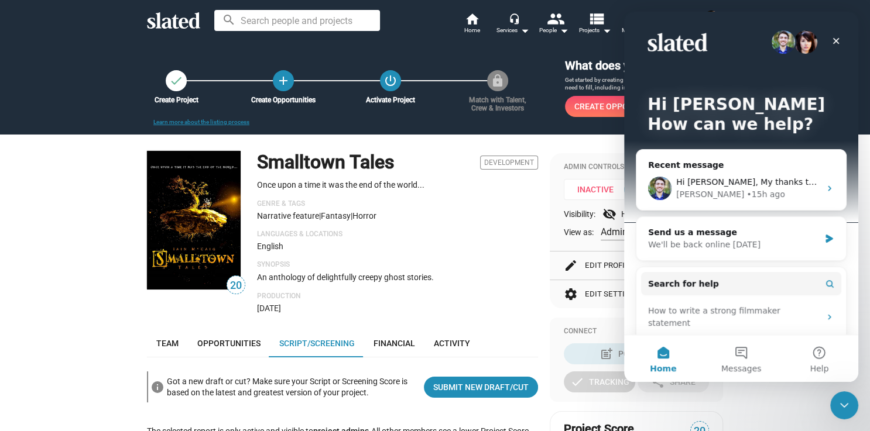 This screenshot has height=431, width=870. I want to click on p: Once upon a time it was the end of the world..., so click(397, 185).